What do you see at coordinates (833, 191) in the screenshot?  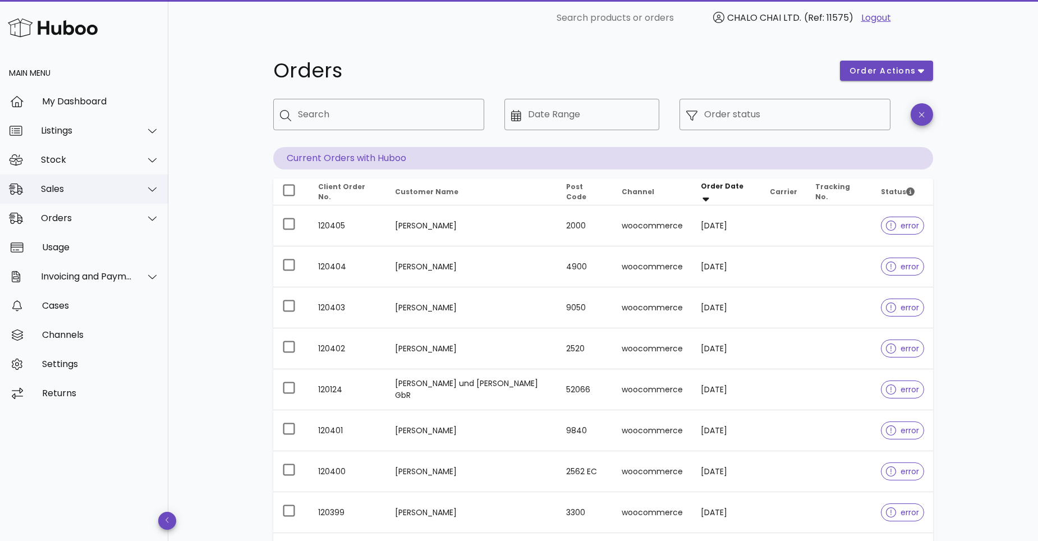 I see `span: Tracking No.` at bounding box center [833, 191].